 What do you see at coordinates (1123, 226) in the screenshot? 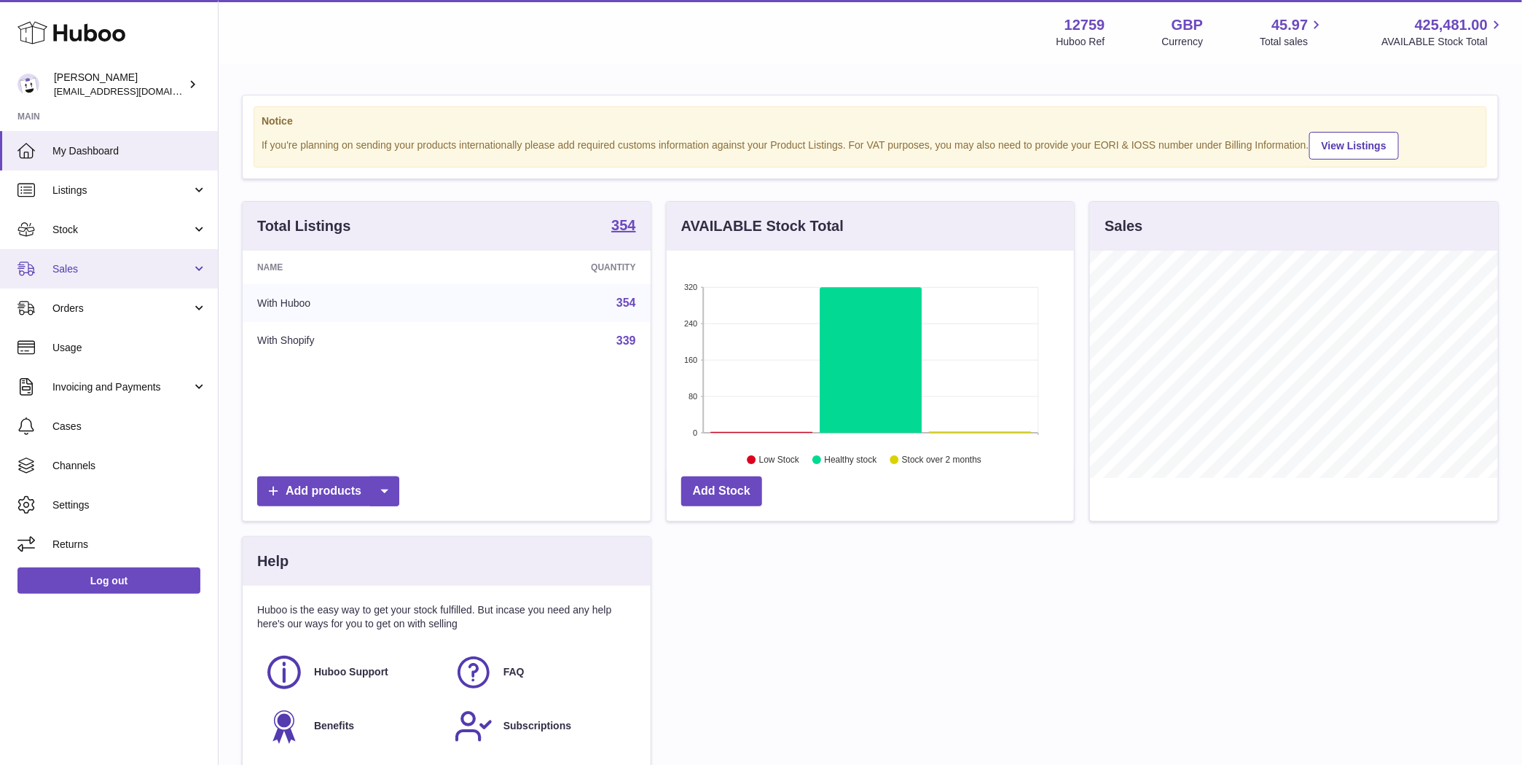
I see `h3: Sales` at bounding box center [1123, 226].